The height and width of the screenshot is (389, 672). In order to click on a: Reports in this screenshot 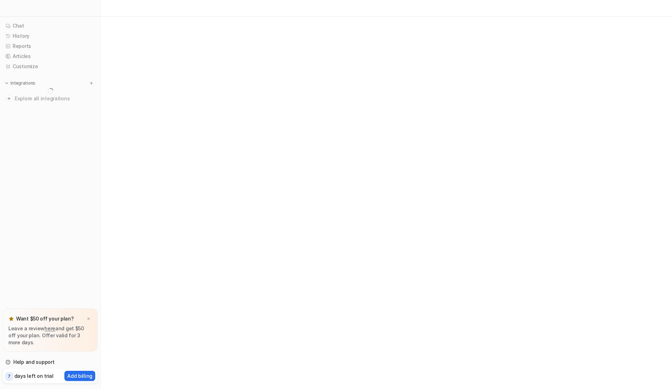, I will do `click(50, 46)`.